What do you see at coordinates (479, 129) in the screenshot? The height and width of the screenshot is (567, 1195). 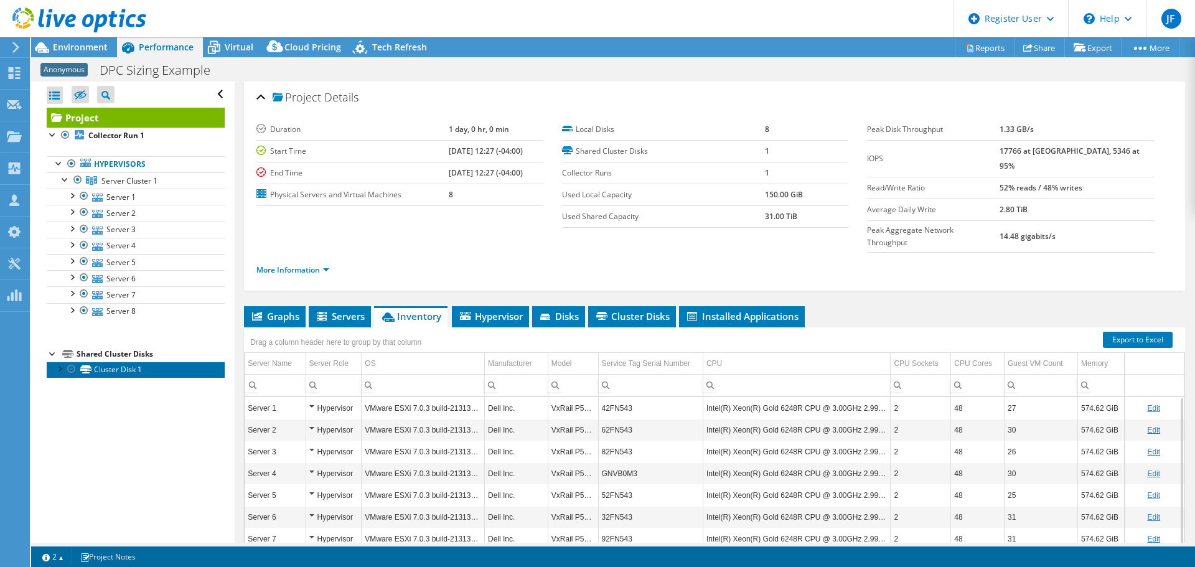 I see `b: 1 day, 0 hr, 0 min` at bounding box center [479, 129].